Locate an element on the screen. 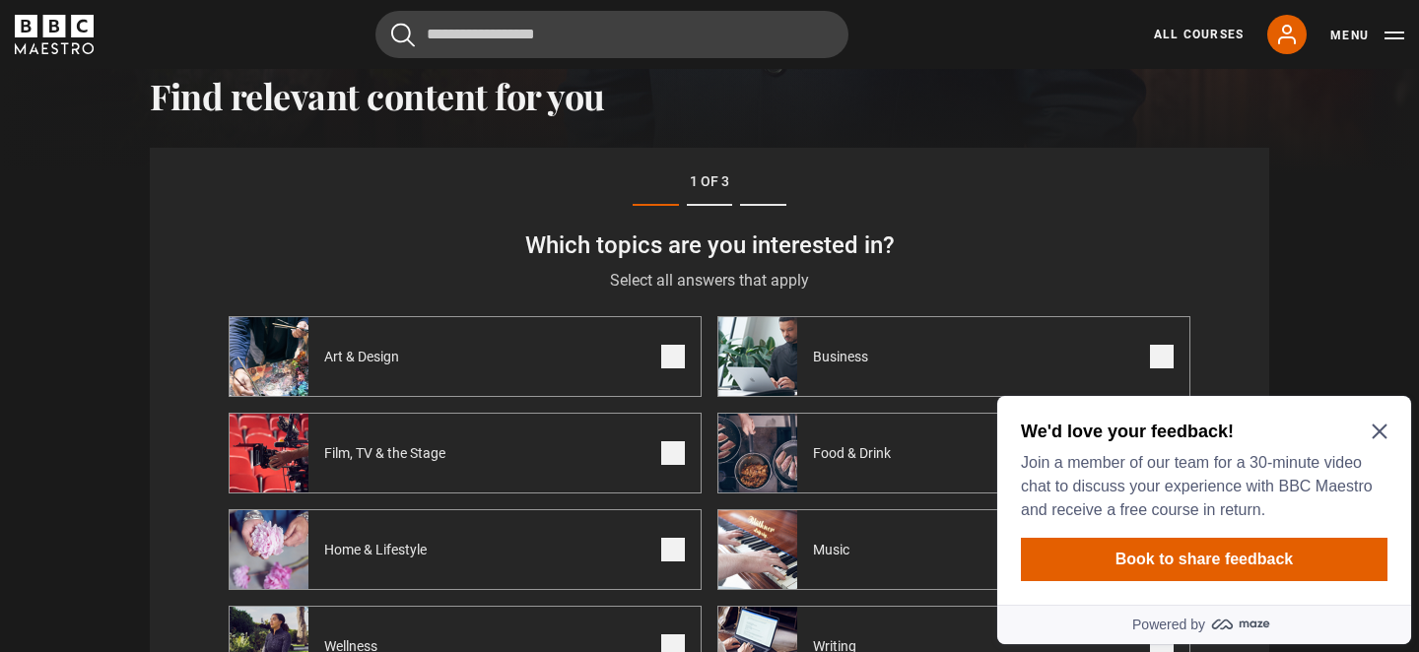 Image resolution: width=1419 pixels, height=652 pixels. svg: BBC Maestro is located at coordinates (54, 34).